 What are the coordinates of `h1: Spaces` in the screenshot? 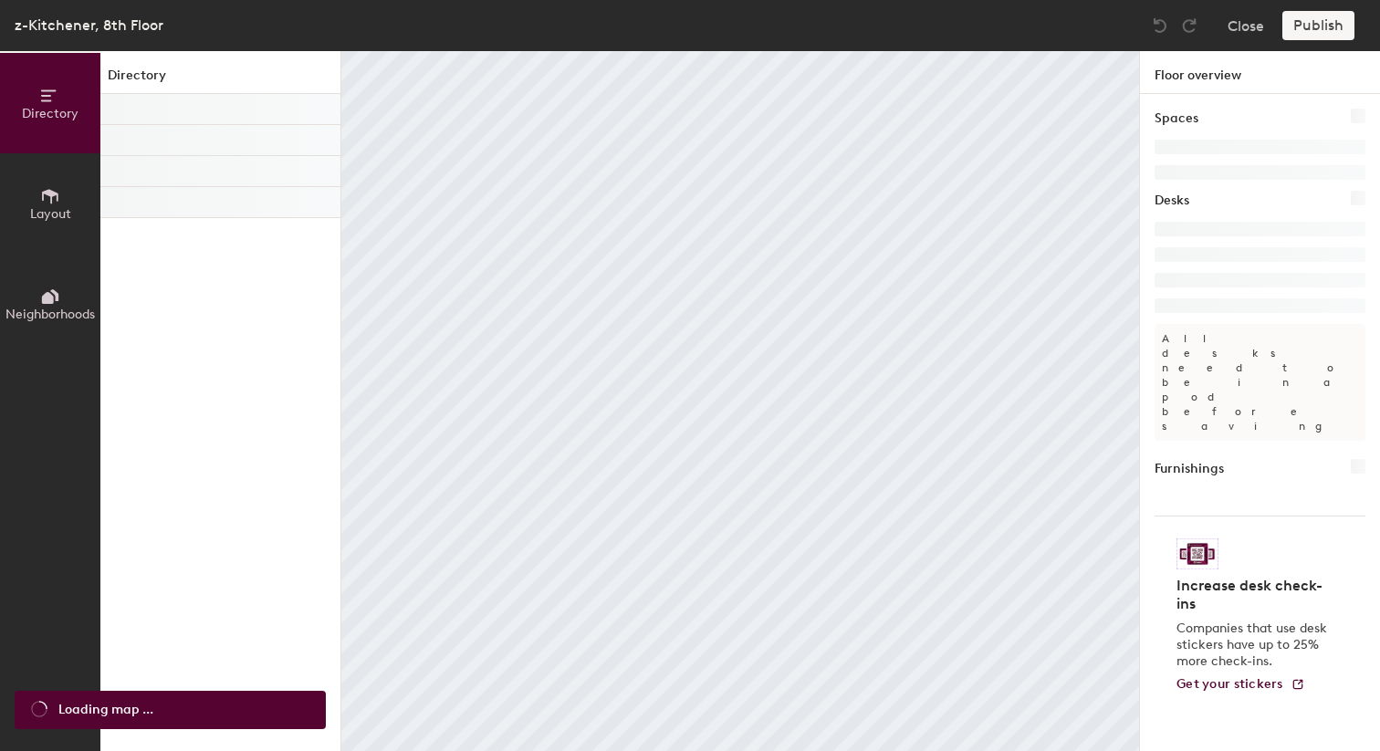 It's located at (1177, 119).